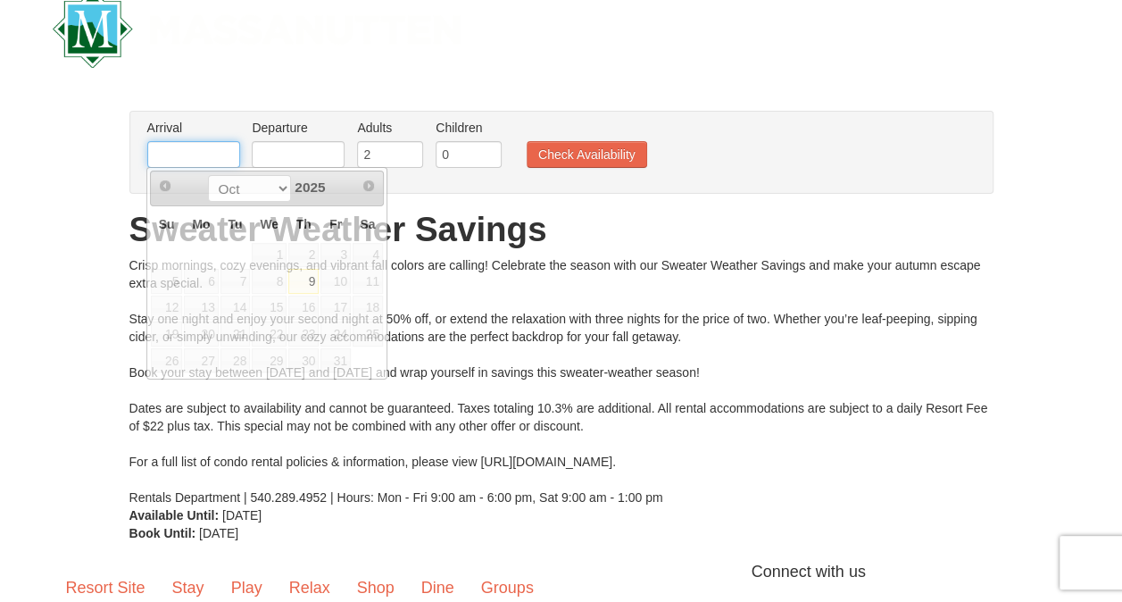  What do you see at coordinates (368, 255) in the screenshot?
I see `span: 4` at bounding box center [368, 255].